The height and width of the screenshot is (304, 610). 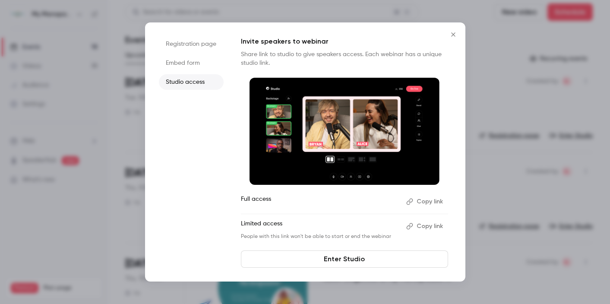 What do you see at coordinates (344, 259) in the screenshot?
I see `a: Enter Studio` at bounding box center [344, 259].